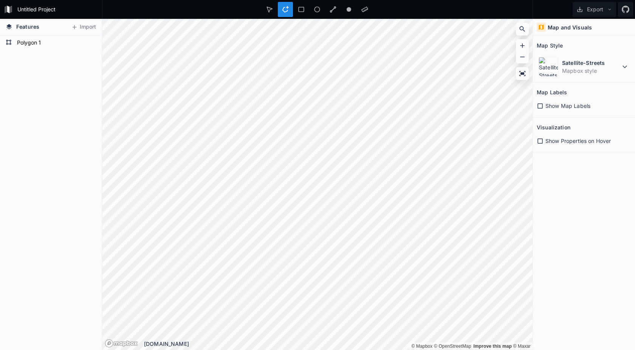 This screenshot has height=350, width=635. Describe the element at coordinates (591, 63) in the screenshot. I see `dt: Satellite-Streets` at that location.